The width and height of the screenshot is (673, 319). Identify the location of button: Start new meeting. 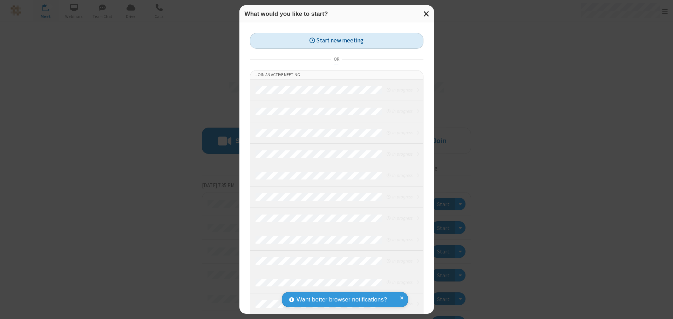
(336, 41).